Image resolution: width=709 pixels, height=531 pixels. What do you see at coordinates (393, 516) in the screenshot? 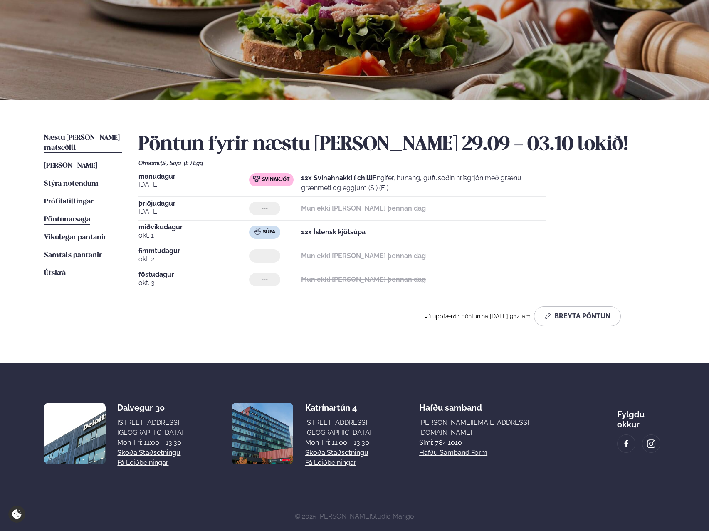
I see `span: Studio Mango` at bounding box center [393, 516].